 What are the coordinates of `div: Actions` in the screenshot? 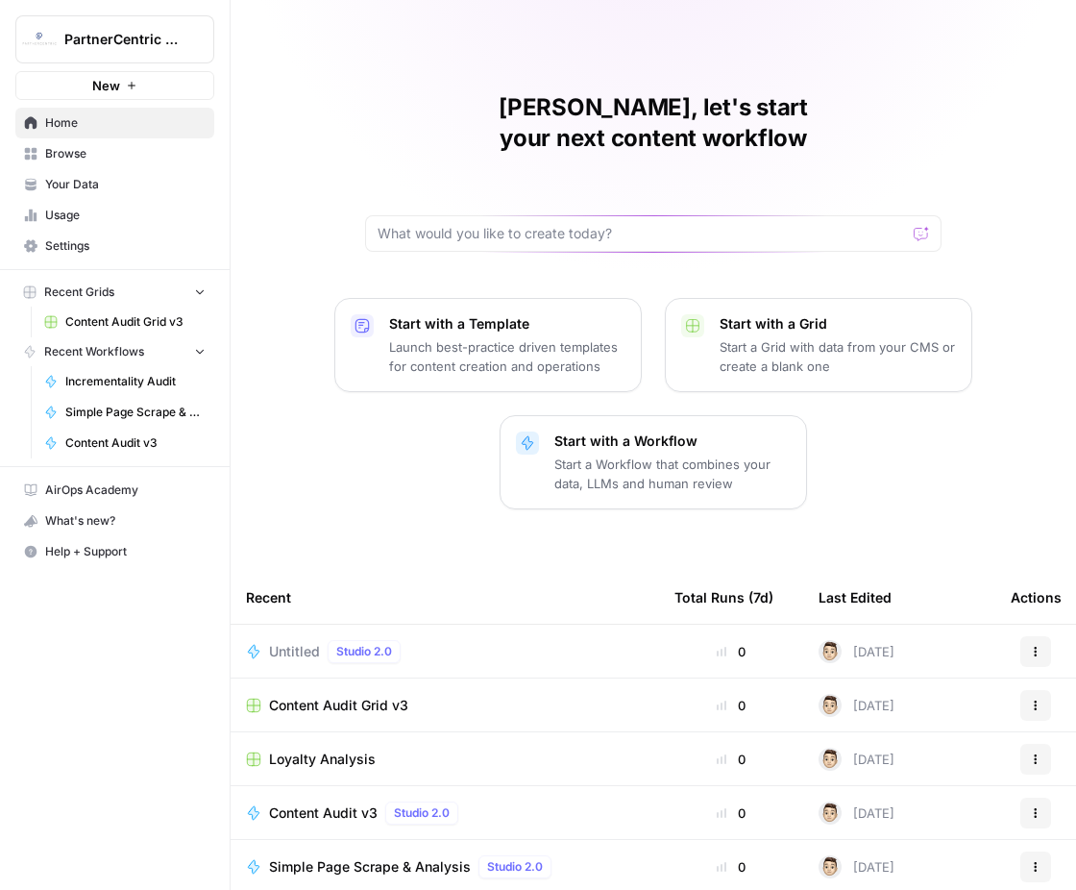 It's located at (1036, 597).